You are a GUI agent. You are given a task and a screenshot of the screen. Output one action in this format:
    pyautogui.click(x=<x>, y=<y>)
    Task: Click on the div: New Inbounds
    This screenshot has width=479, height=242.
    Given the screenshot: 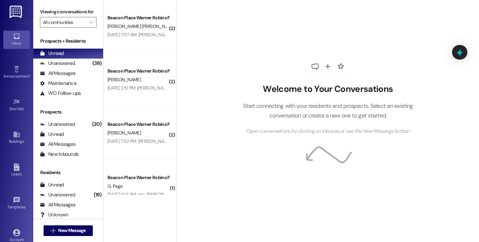 What is the action you would take?
    pyautogui.click(x=59, y=154)
    